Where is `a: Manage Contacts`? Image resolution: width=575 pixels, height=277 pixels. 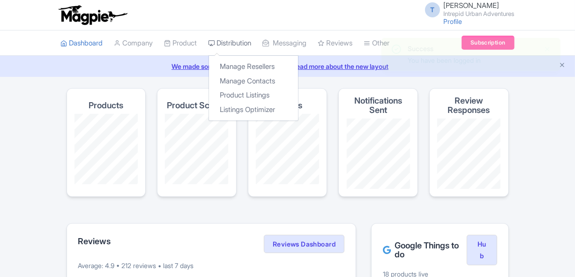
a: Manage Contacts is located at coordinates (253, 81).